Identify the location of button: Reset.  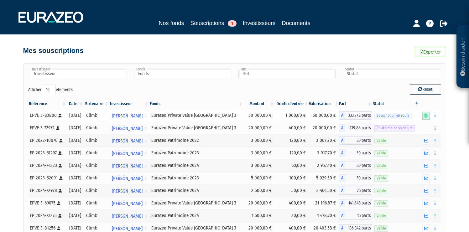
(425, 90).